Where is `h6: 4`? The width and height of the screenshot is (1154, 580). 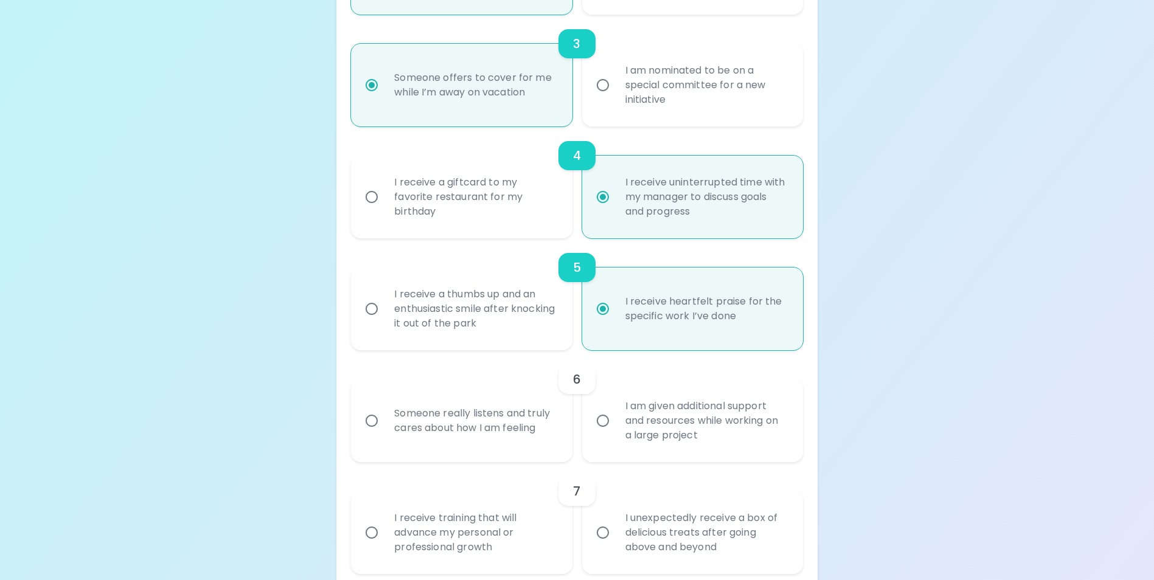
h6: 4 is located at coordinates (577, 156).